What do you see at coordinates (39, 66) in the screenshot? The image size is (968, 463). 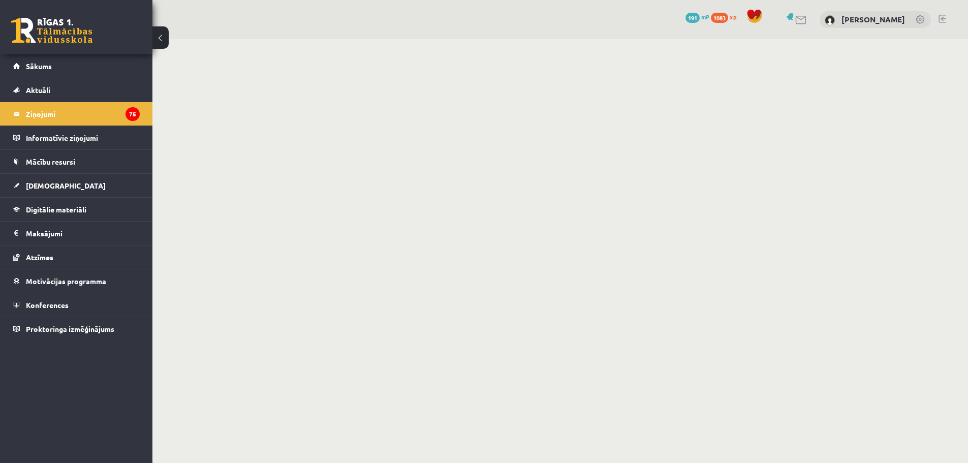 I see `span: Sākums` at bounding box center [39, 66].